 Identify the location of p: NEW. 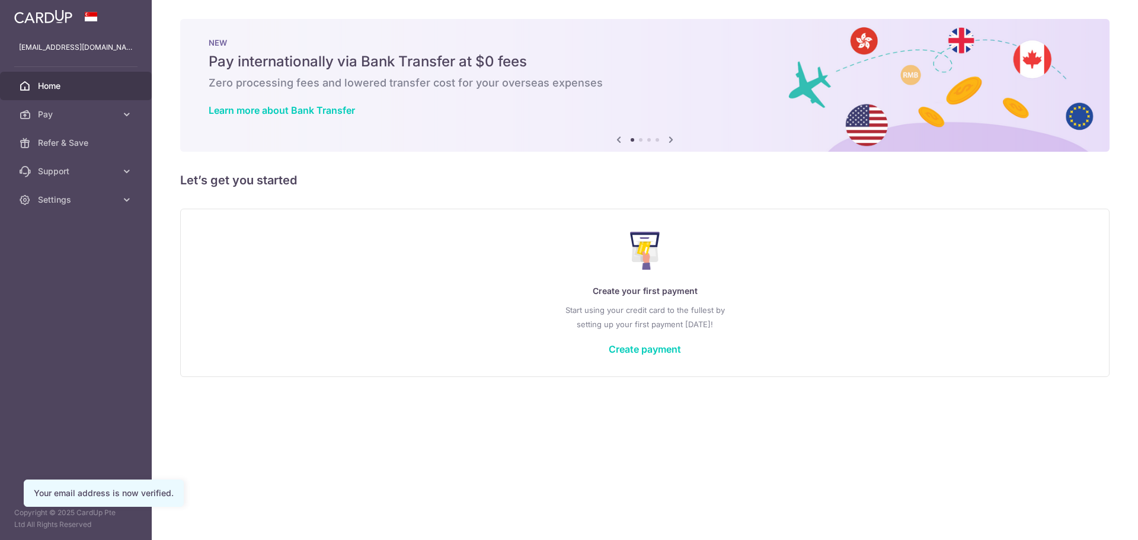
(645, 43).